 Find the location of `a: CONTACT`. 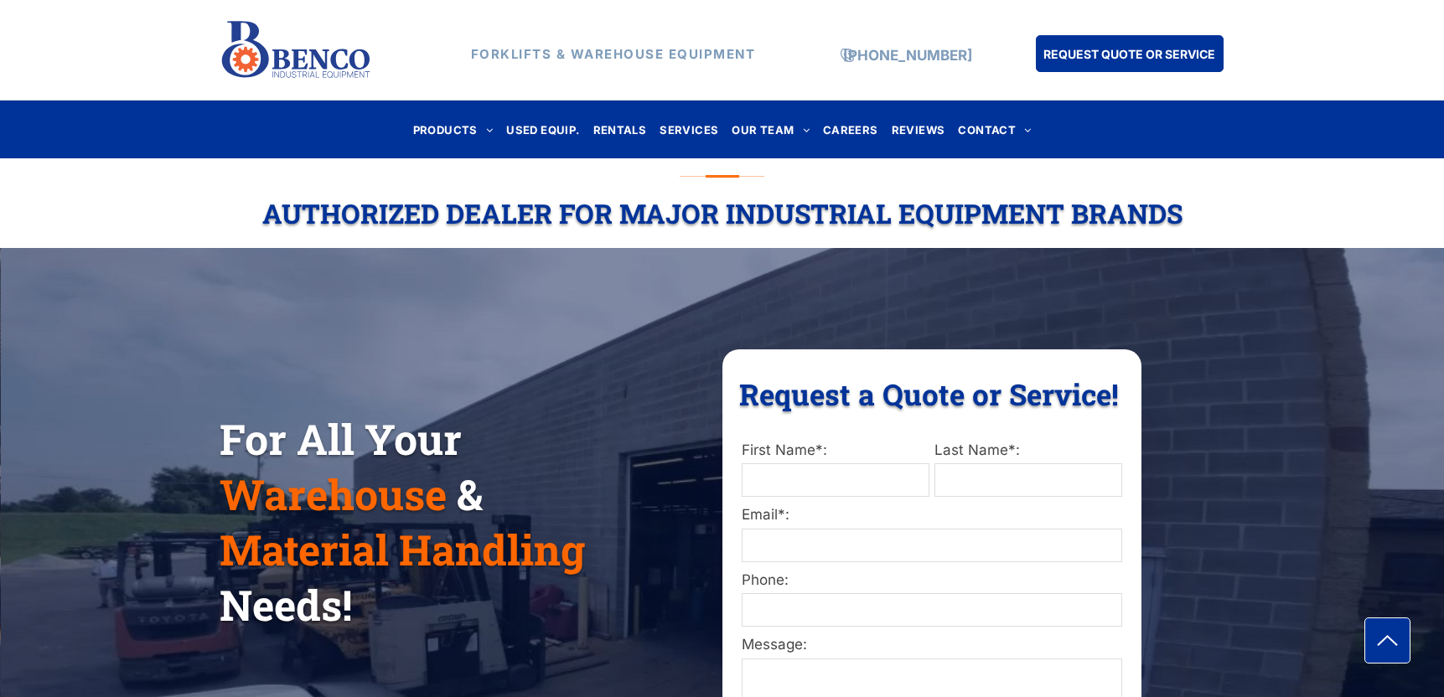

a: CONTACT is located at coordinates (994, 129).